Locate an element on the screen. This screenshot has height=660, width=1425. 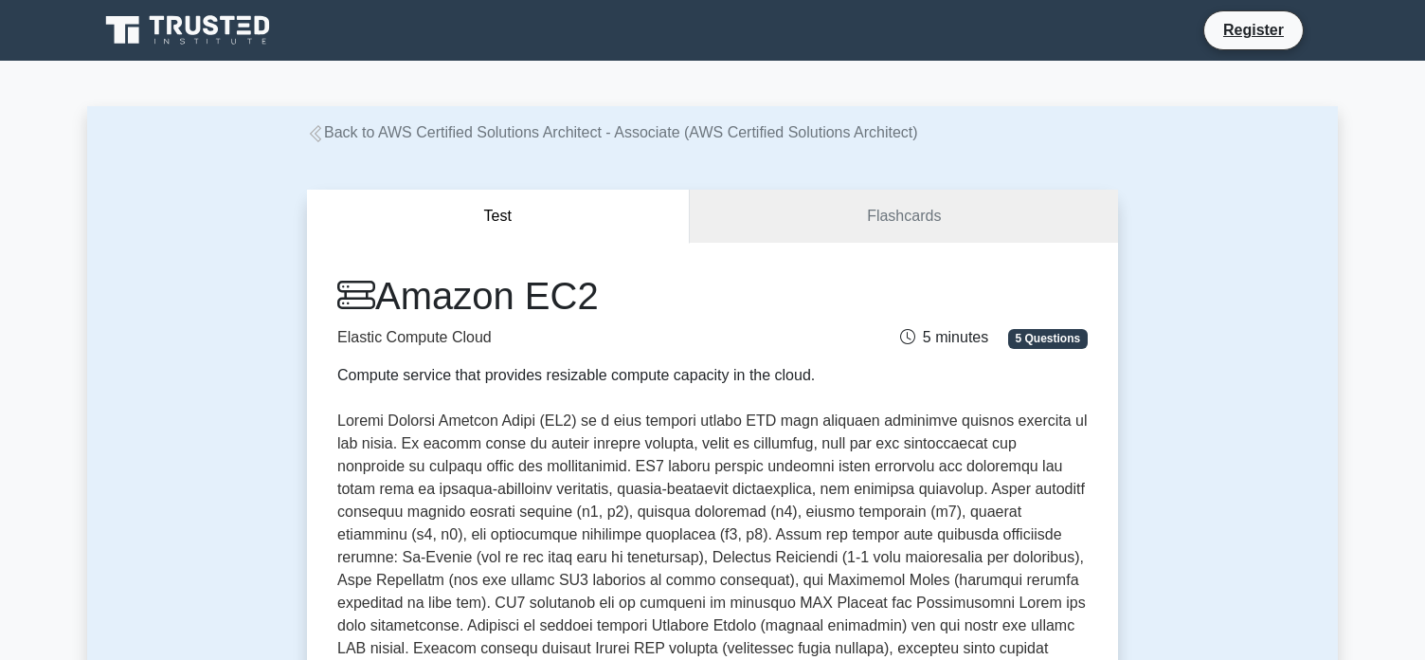
h1: Amazon EC2 is located at coordinates (584, 296).